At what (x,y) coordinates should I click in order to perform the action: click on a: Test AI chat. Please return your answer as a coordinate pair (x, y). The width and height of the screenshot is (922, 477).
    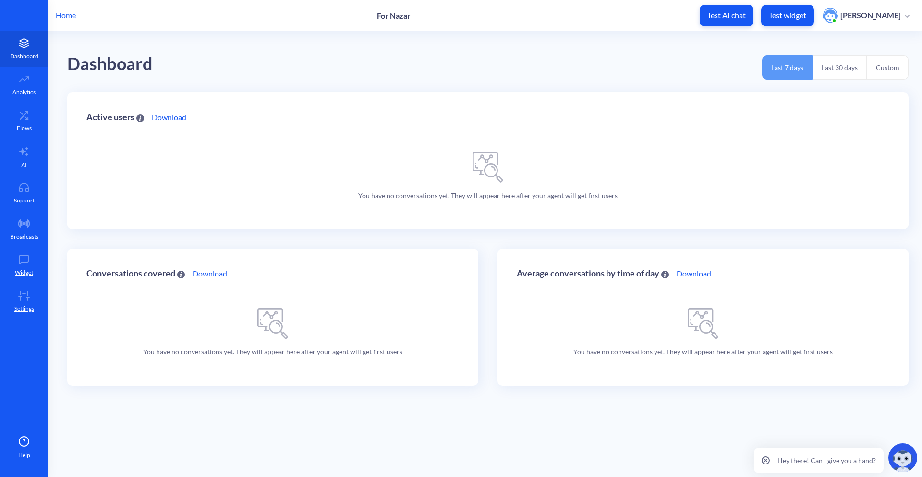
    Looking at the image, I should click on (727, 15).